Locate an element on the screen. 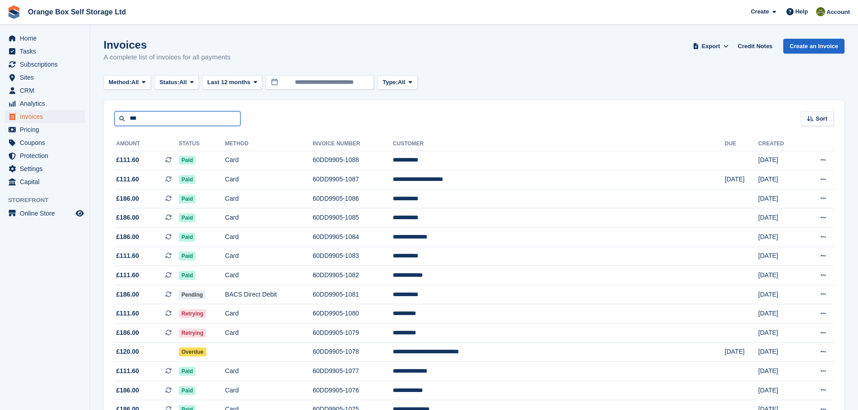 The image size is (858, 410). span: Subscriptions is located at coordinates (47, 64).